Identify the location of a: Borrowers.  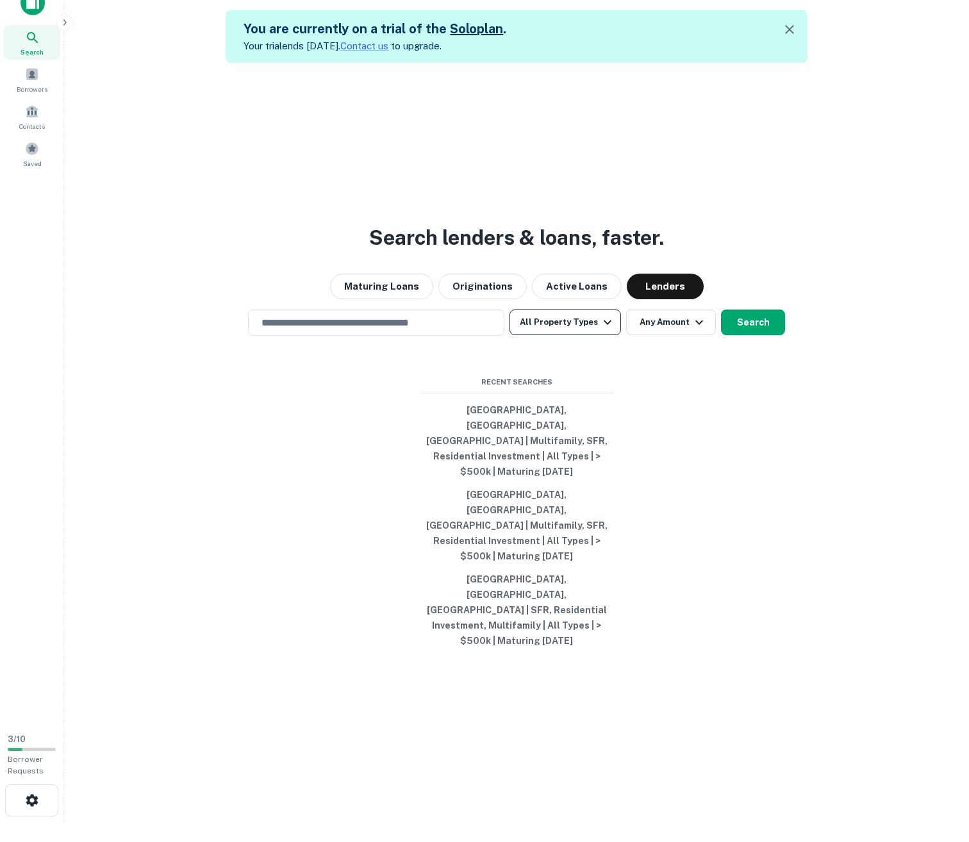
(32, 79).